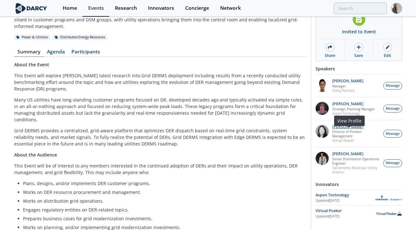 The width and height of the screenshot is (416, 230). Describe the element at coordinates (160, 110) in the screenshot. I see `p: Many US utilities have long-standing customer programs focused on DR, developed decades ago and t...` at that location.